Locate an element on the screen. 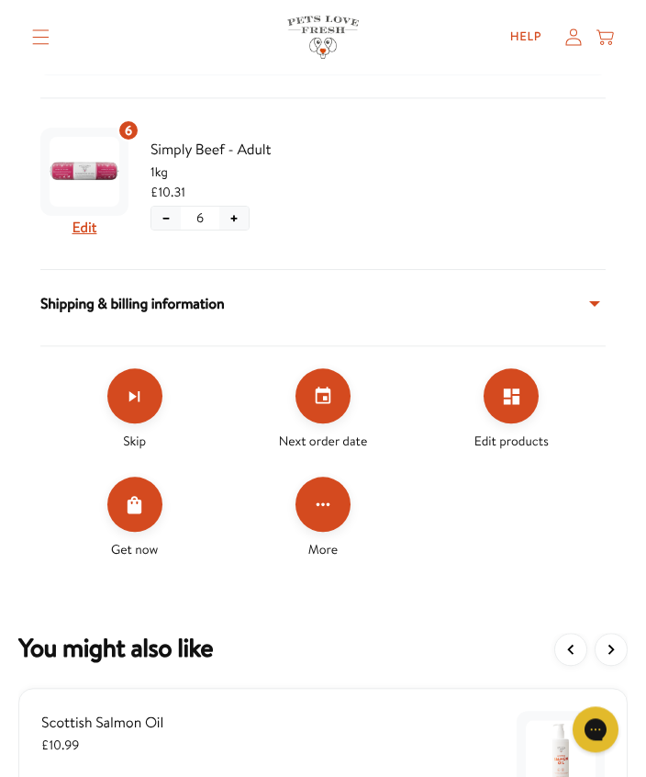 The image size is (646, 777). span: Next order date is located at coordinates (323, 441).